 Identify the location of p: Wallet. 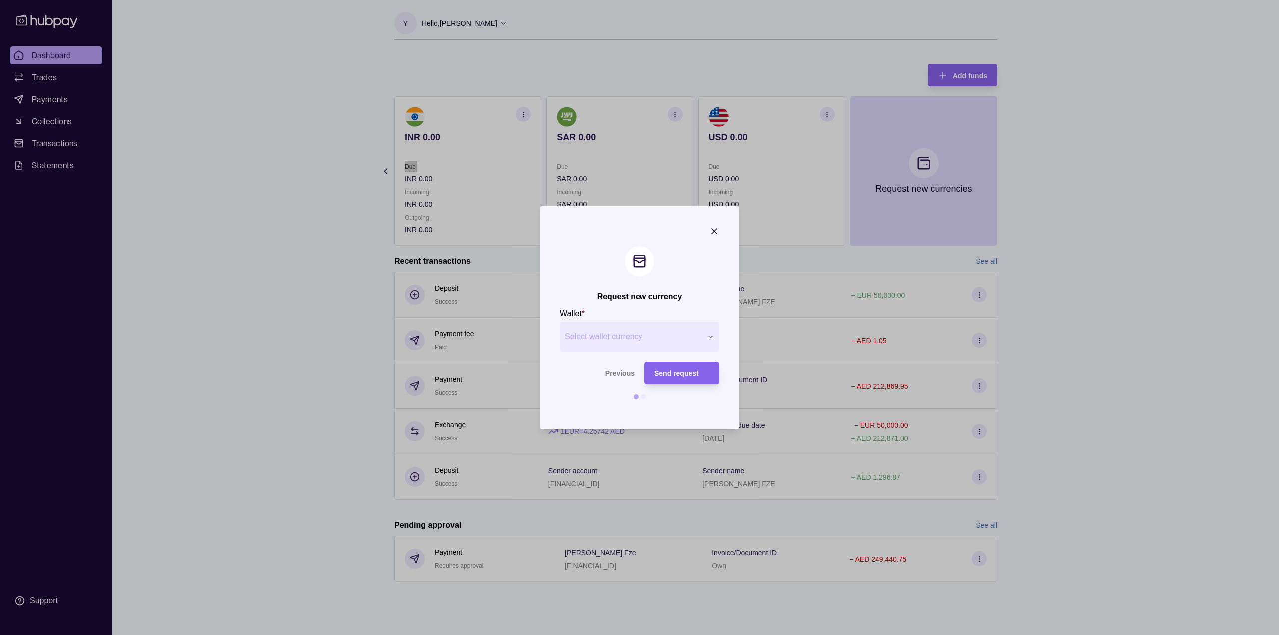
(570, 313).